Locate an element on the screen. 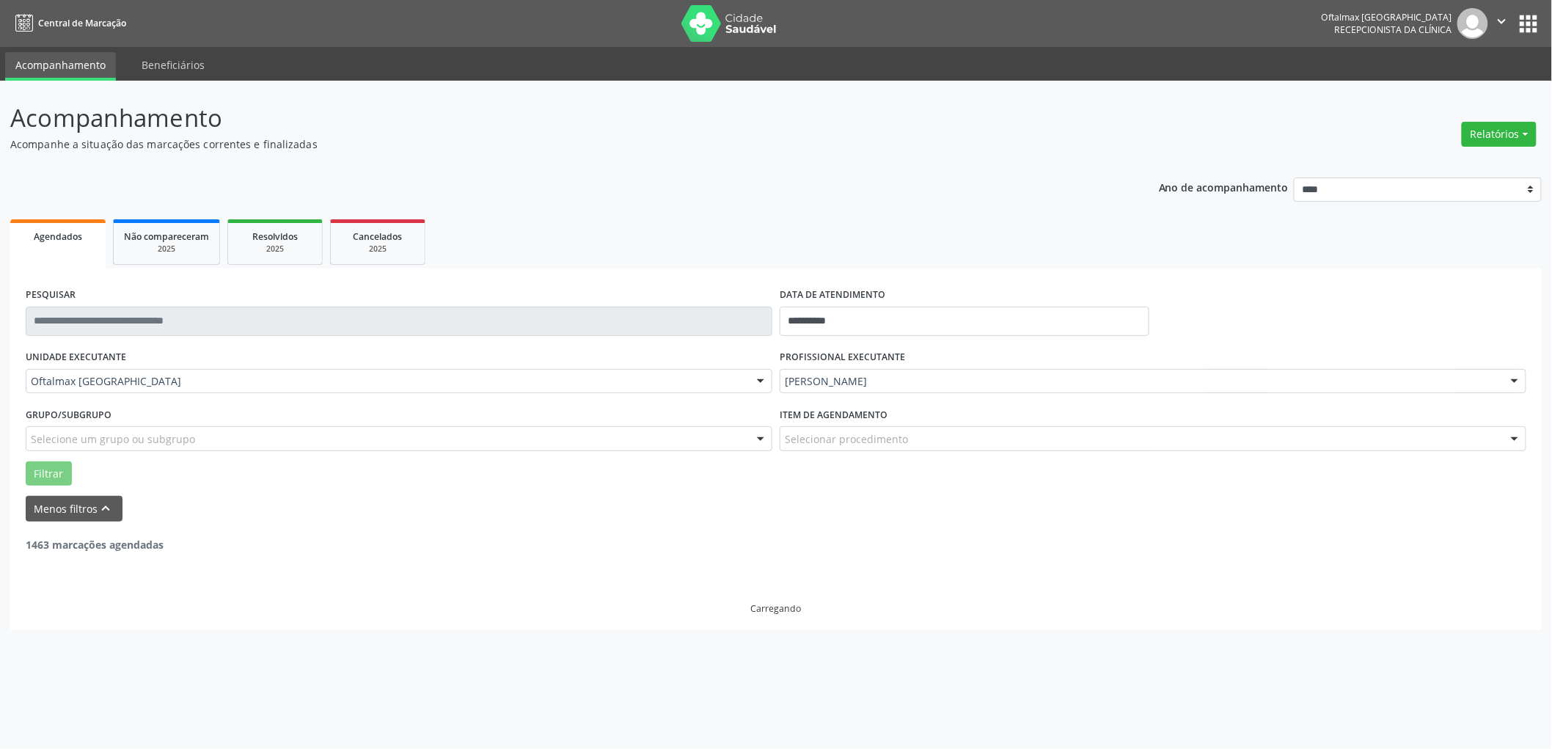 The width and height of the screenshot is (1552, 749). a: Central de Marcação is located at coordinates (68, 23).